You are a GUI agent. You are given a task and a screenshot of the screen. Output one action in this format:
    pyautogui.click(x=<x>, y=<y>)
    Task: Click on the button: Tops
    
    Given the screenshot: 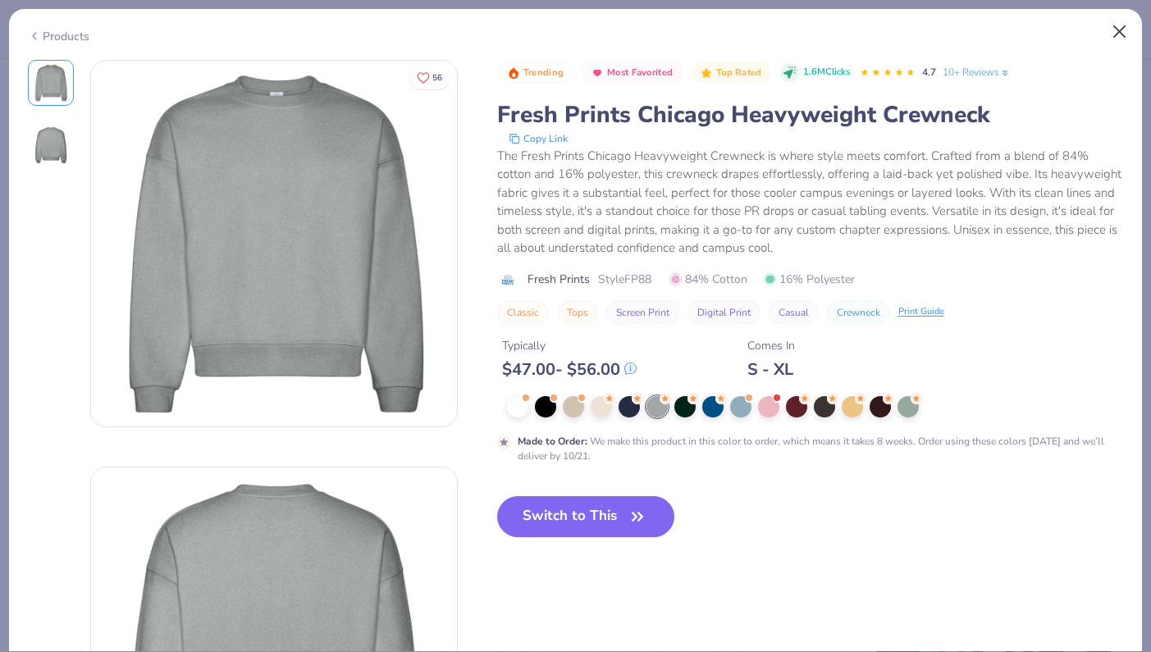 What is the action you would take?
    pyautogui.click(x=578, y=313)
    